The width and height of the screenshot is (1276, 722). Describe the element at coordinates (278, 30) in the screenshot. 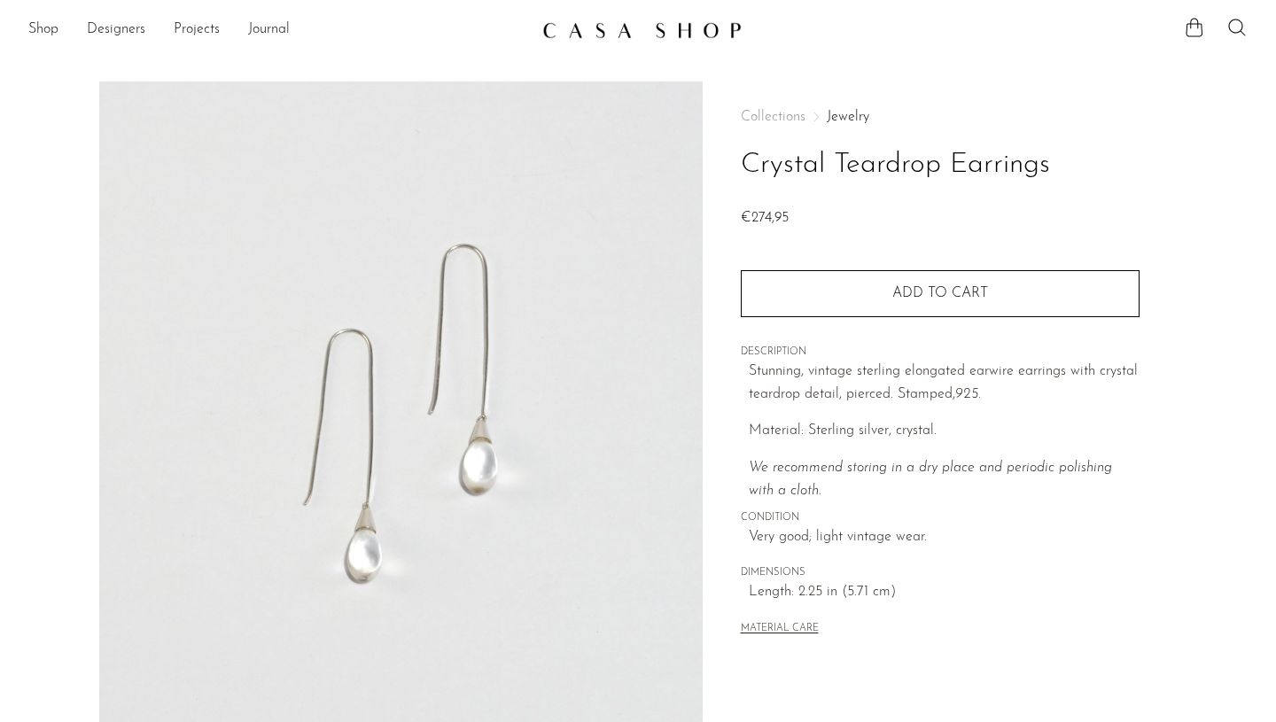

I see `nav: Desktop navigation` at that location.